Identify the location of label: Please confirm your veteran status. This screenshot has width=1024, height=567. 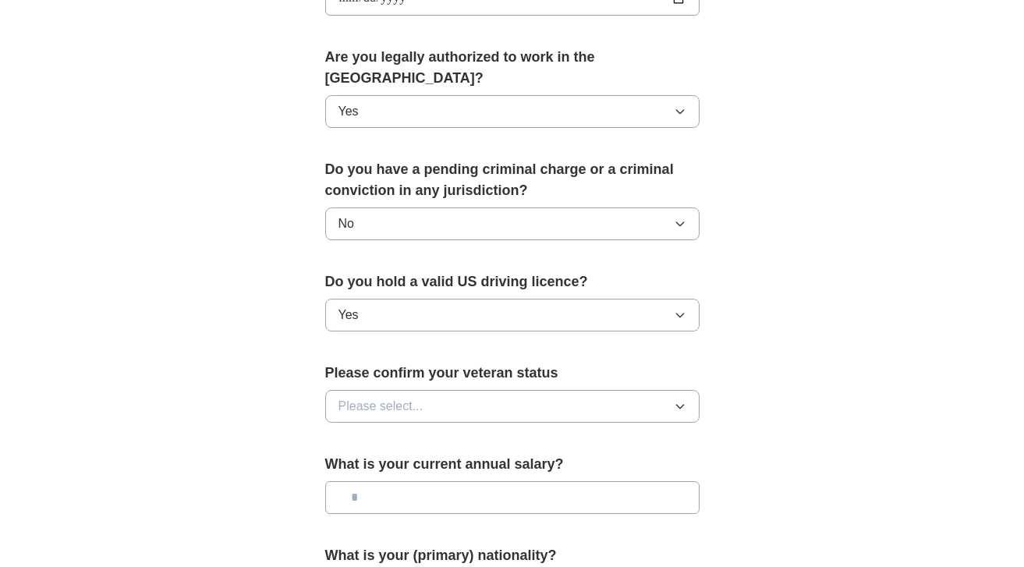
(512, 373).